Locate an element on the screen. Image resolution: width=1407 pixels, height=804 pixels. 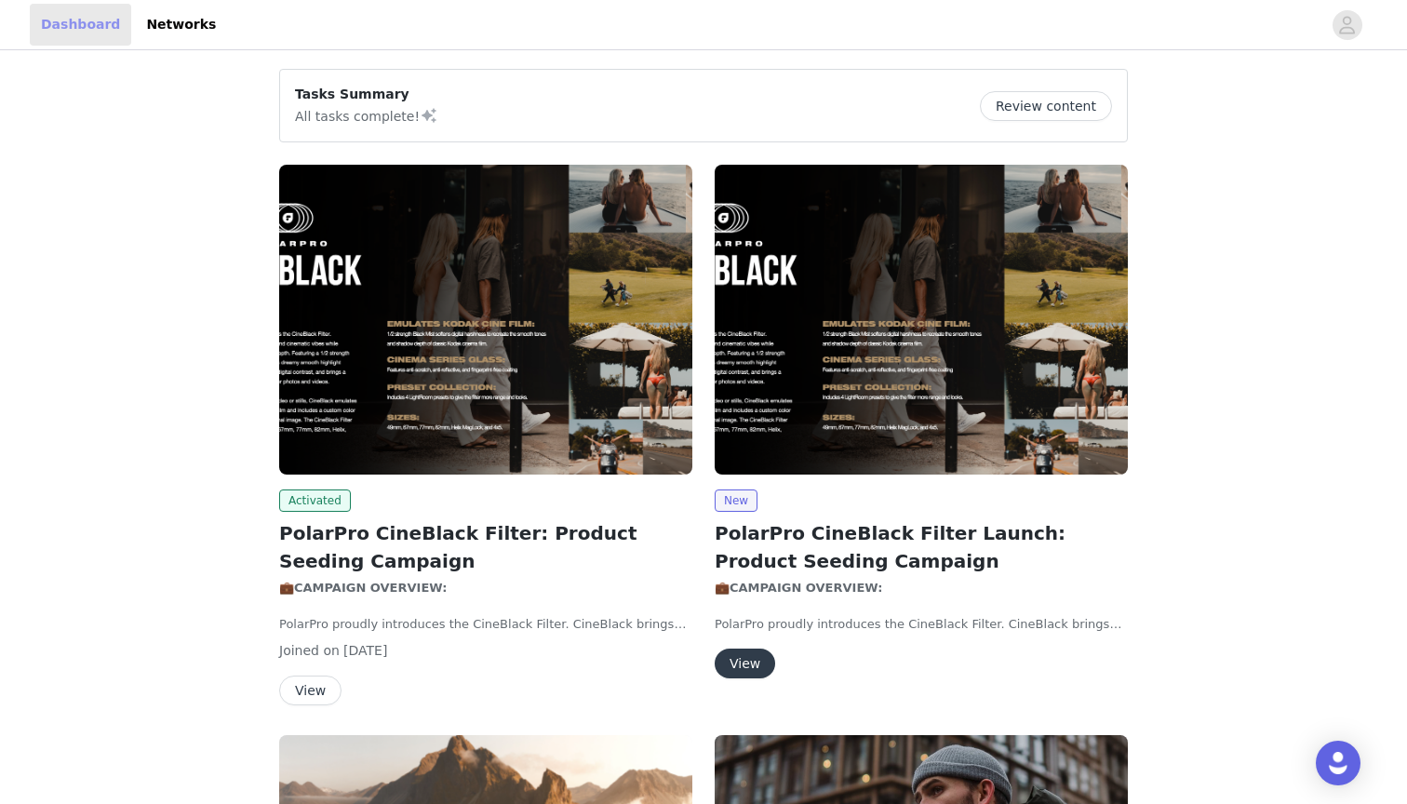
div: avatar is located at coordinates (1347, 25).